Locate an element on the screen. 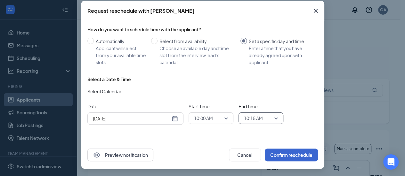 Image resolution: width=405 pixels, height=176 pixels. div: Set a specific day and time is located at coordinates (281, 41).